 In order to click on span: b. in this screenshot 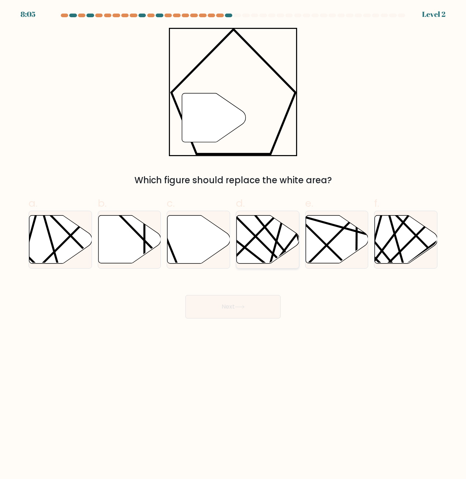, I will do `click(102, 203)`.